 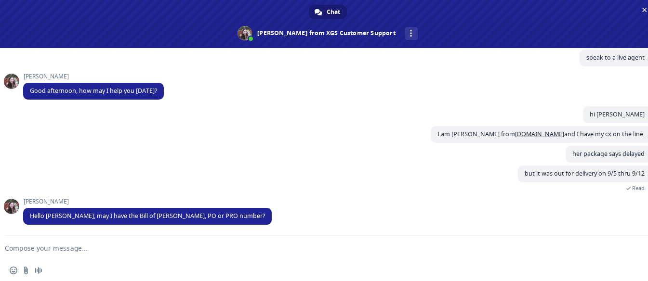 What do you see at coordinates (312, 249) in the screenshot?
I see `textarea: Compose your message...` at bounding box center [312, 249].